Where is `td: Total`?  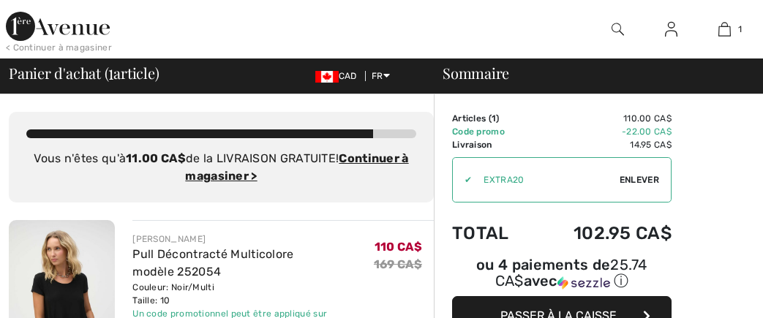 td: Total is located at coordinates (492, 233).